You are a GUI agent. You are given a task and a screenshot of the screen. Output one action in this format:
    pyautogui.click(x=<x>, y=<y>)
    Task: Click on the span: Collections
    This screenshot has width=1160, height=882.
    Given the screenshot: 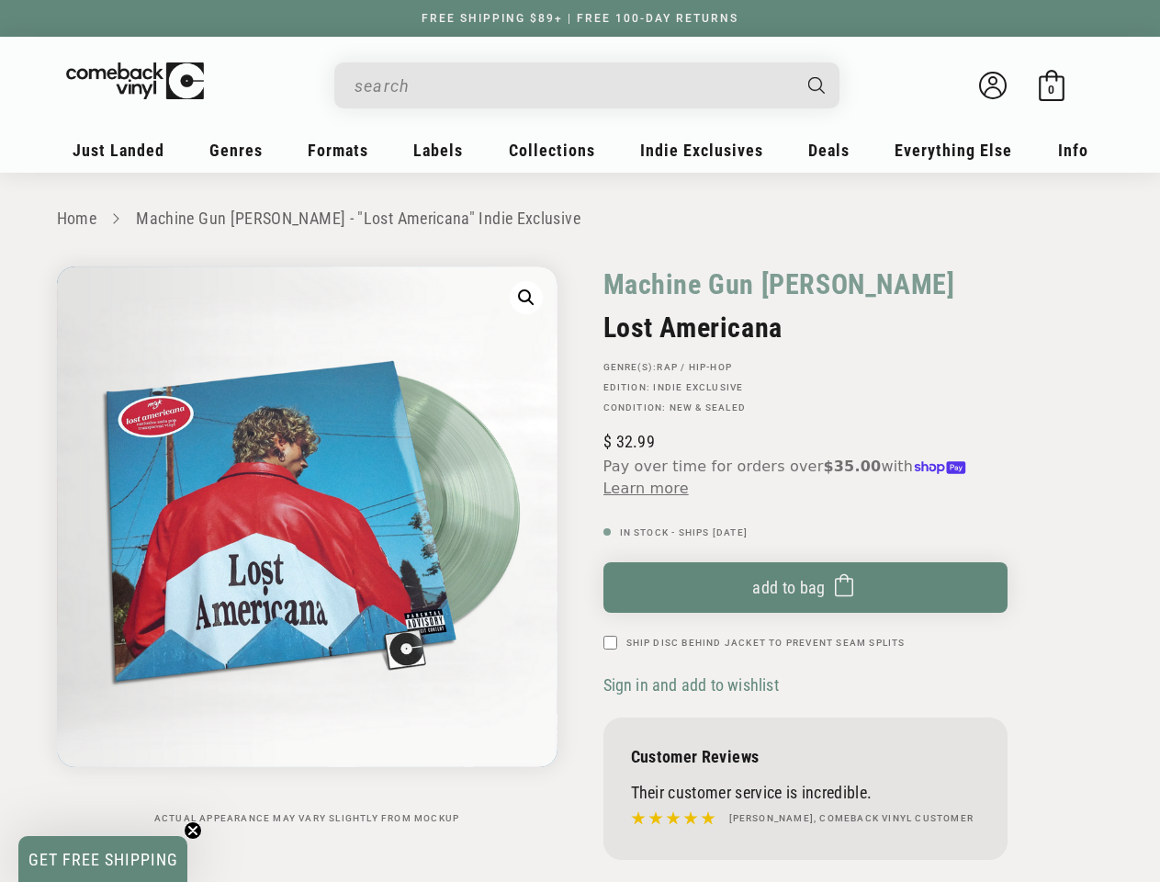 What is the action you would take?
    pyautogui.click(x=552, y=150)
    